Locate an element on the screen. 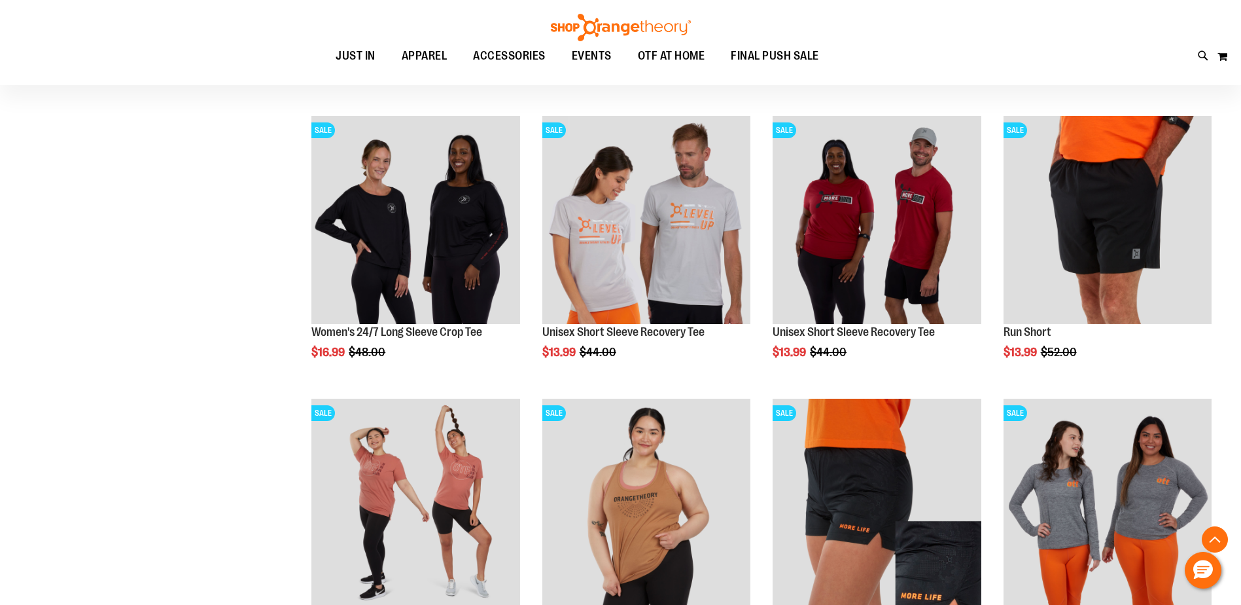 The width and height of the screenshot is (1241, 605). span: JUST IN is located at coordinates (355, 56).